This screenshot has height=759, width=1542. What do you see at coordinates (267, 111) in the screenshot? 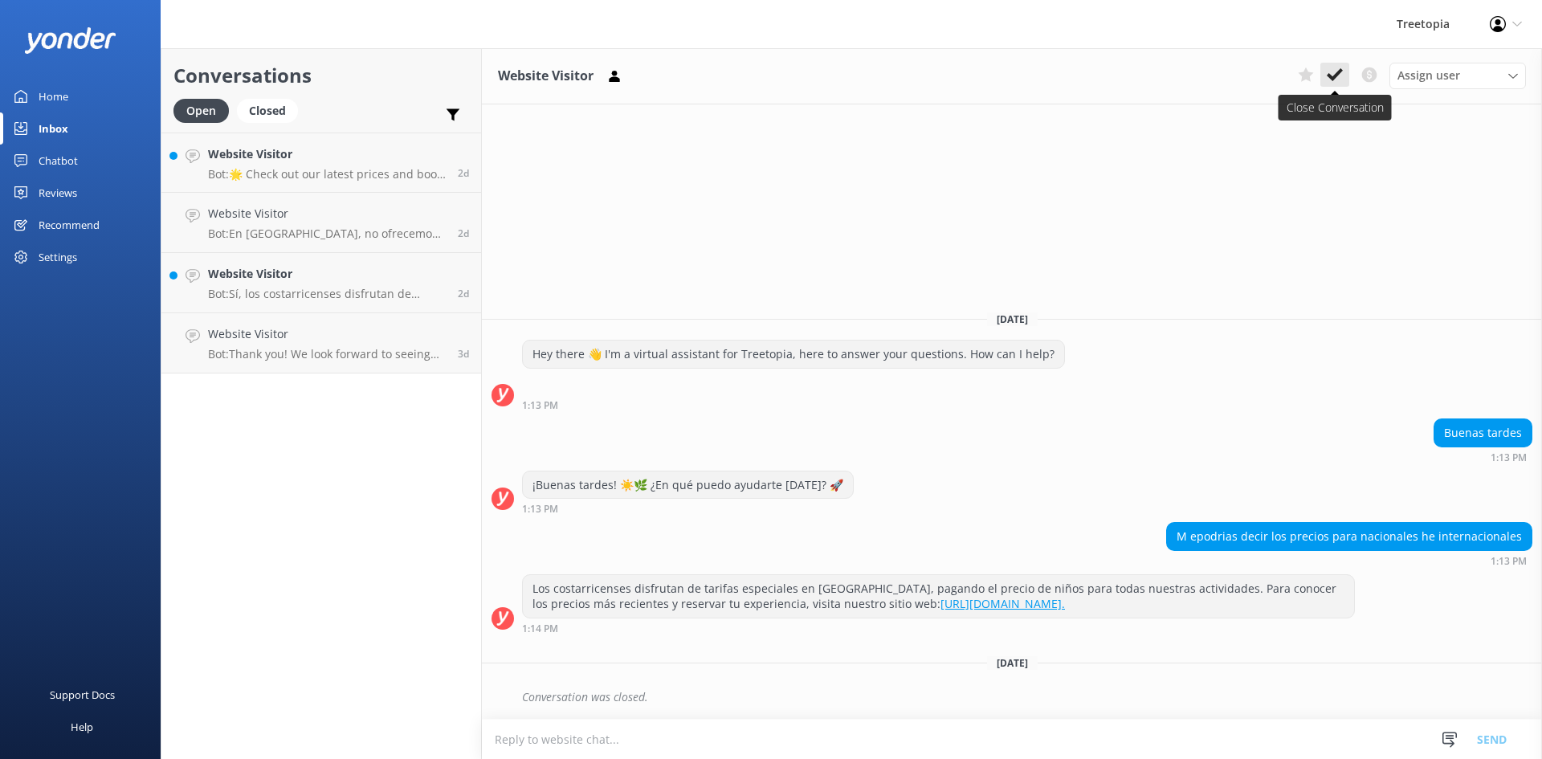
I see `div: Closed` at bounding box center [267, 111].